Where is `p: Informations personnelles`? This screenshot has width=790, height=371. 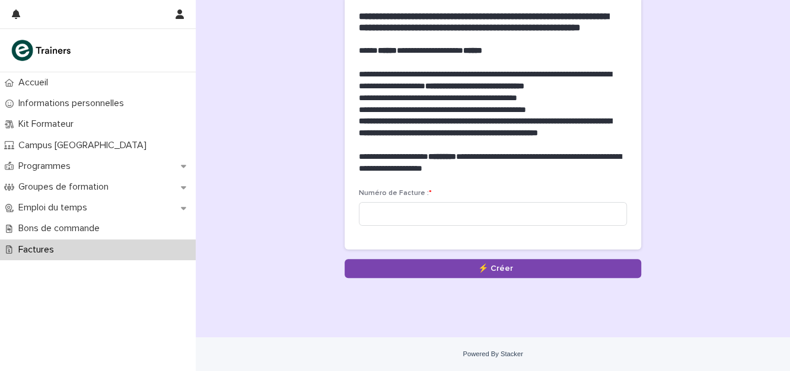
p: Informations personnelles is located at coordinates (74, 103).